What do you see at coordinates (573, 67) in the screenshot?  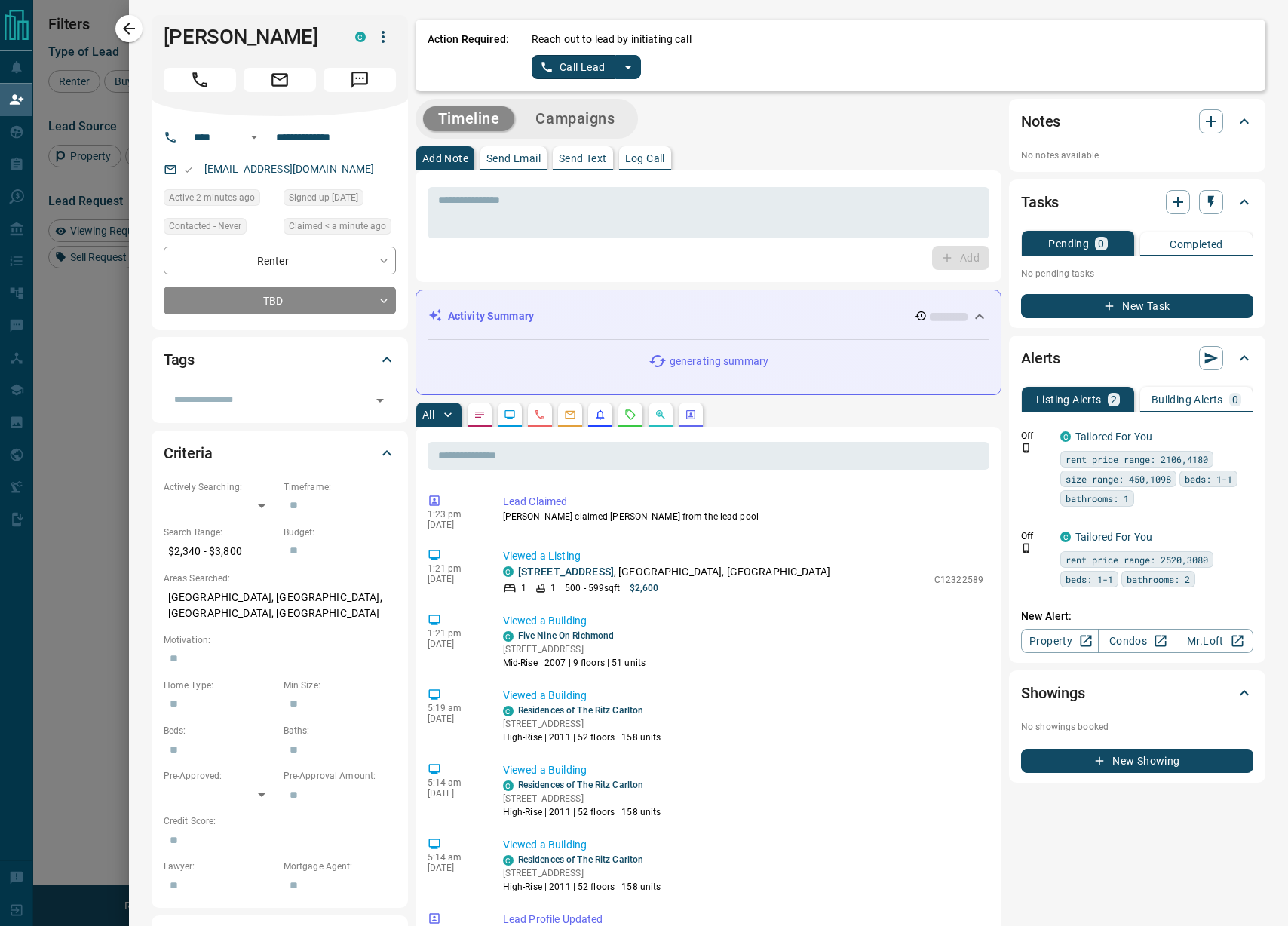 I see `button: Call Lead` at bounding box center [573, 67].